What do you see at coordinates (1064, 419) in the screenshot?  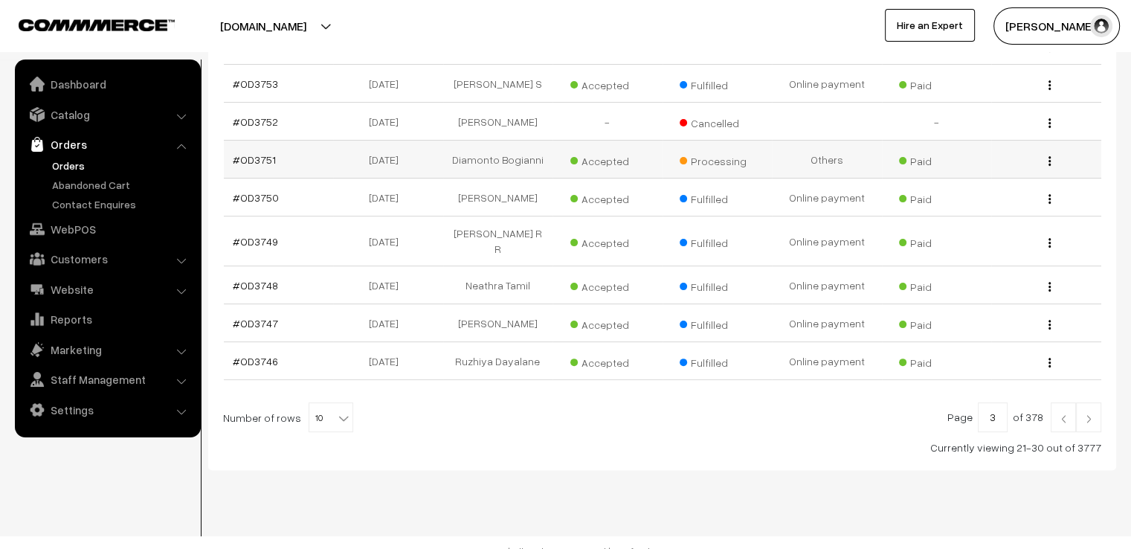 I see `img: Left` at bounding box center [1064, 419].